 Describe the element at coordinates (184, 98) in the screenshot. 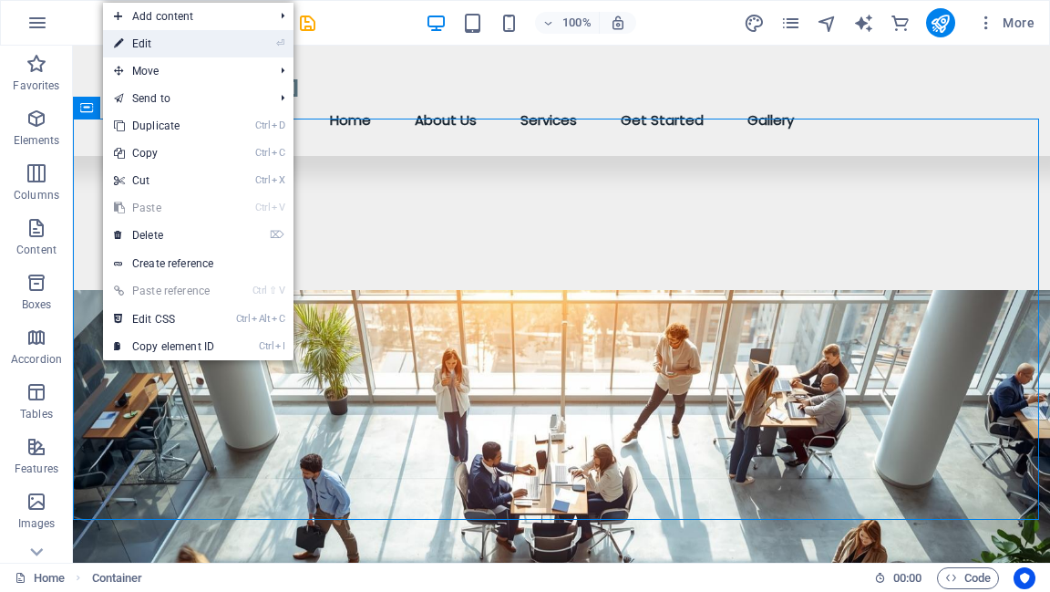

I see `a: Send to` at that location.